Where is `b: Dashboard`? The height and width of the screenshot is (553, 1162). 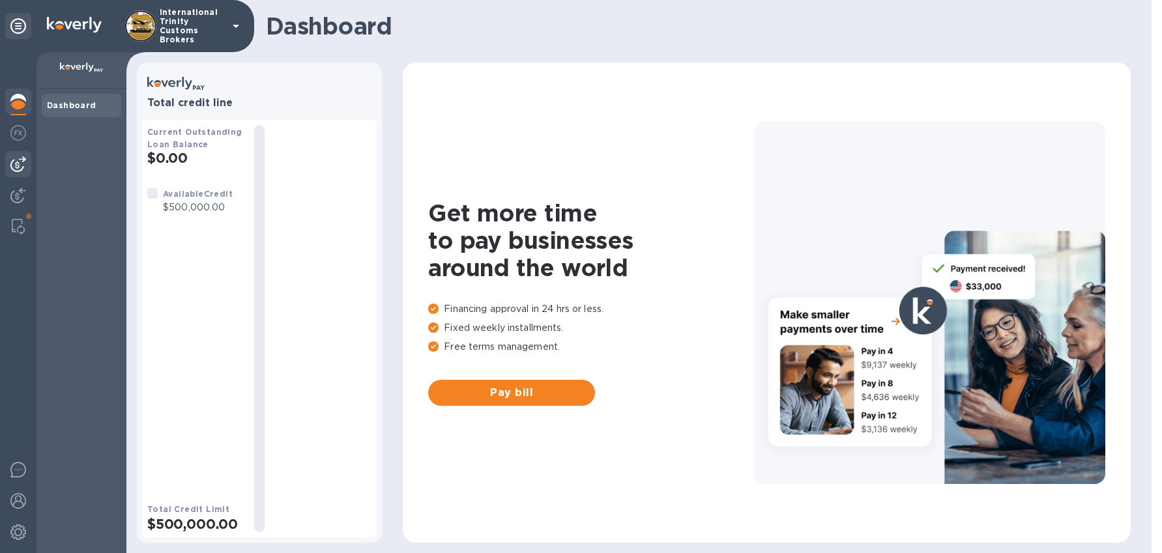 b: Dashboard is located at coordinates (72, 105).